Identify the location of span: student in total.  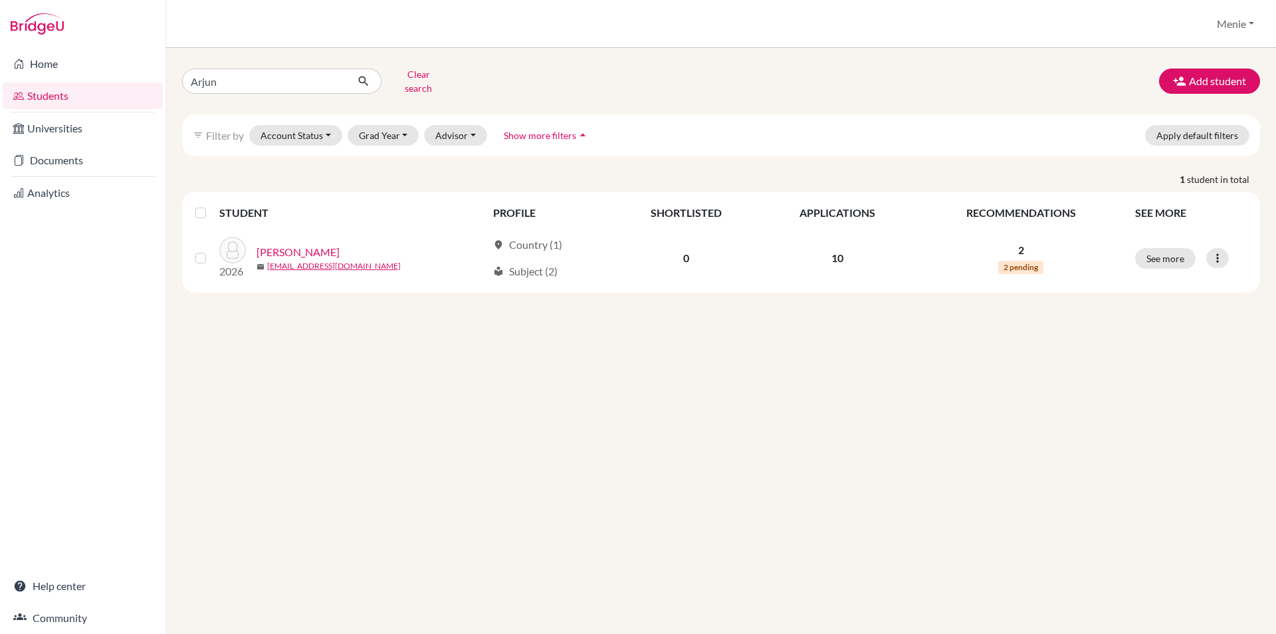
(1224, 179).